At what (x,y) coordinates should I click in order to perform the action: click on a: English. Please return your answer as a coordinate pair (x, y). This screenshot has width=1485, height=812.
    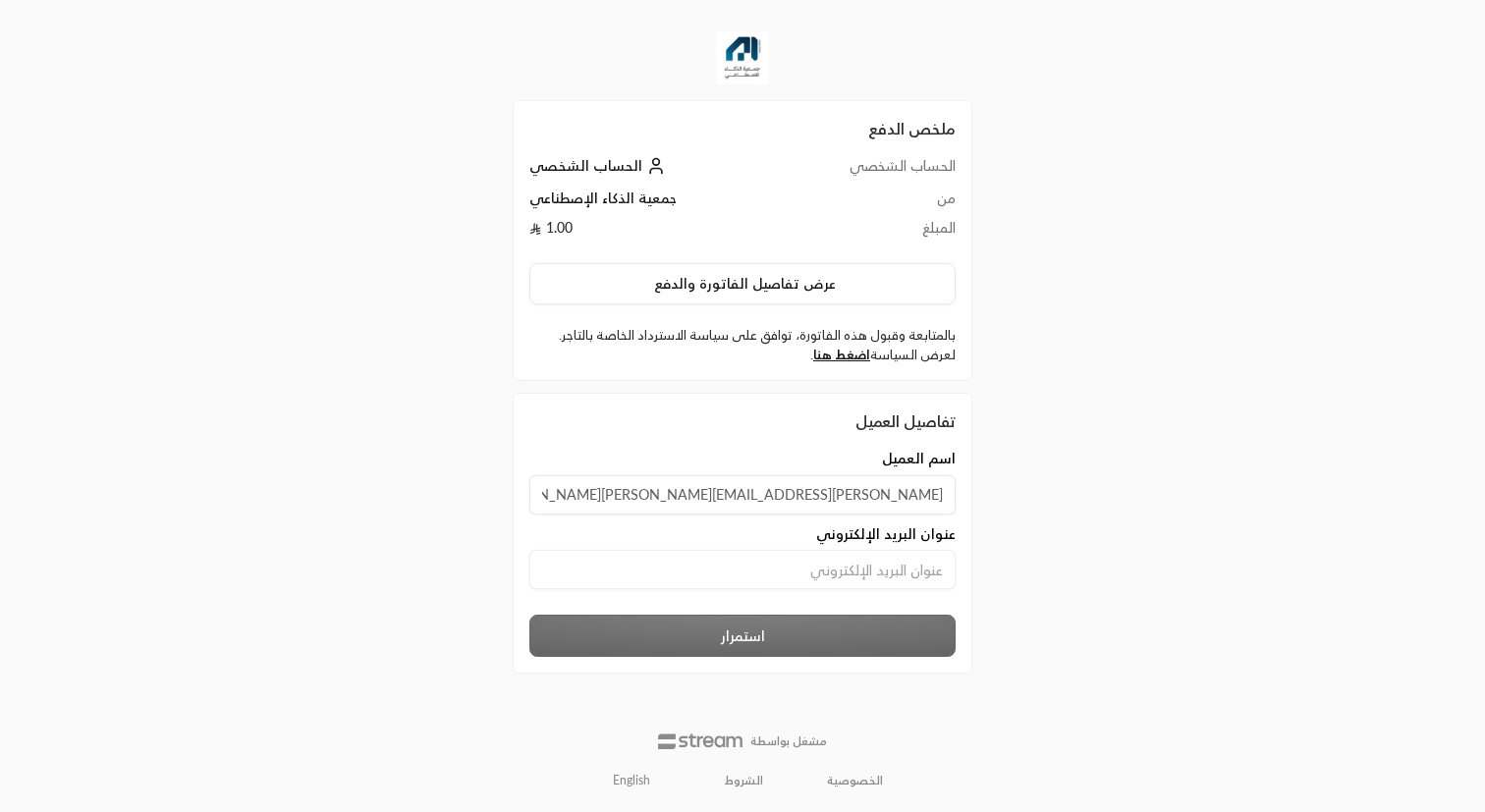
    Looking at the image, I should click on (631, 781).